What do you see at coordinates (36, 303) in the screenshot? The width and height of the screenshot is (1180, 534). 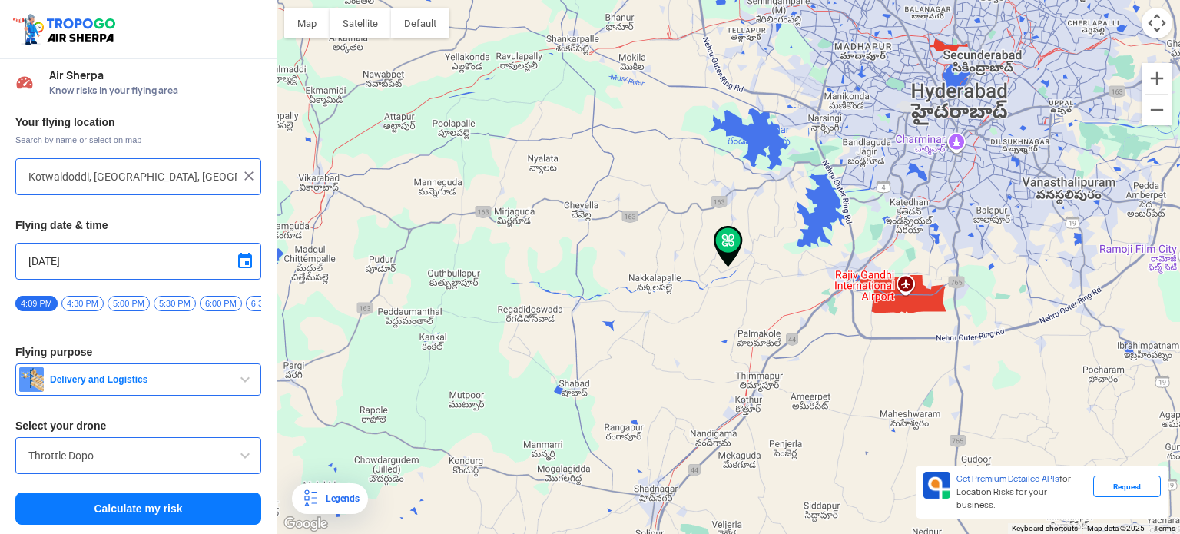 I see `span: 4:09 PM` at bounding box center [36, 303].